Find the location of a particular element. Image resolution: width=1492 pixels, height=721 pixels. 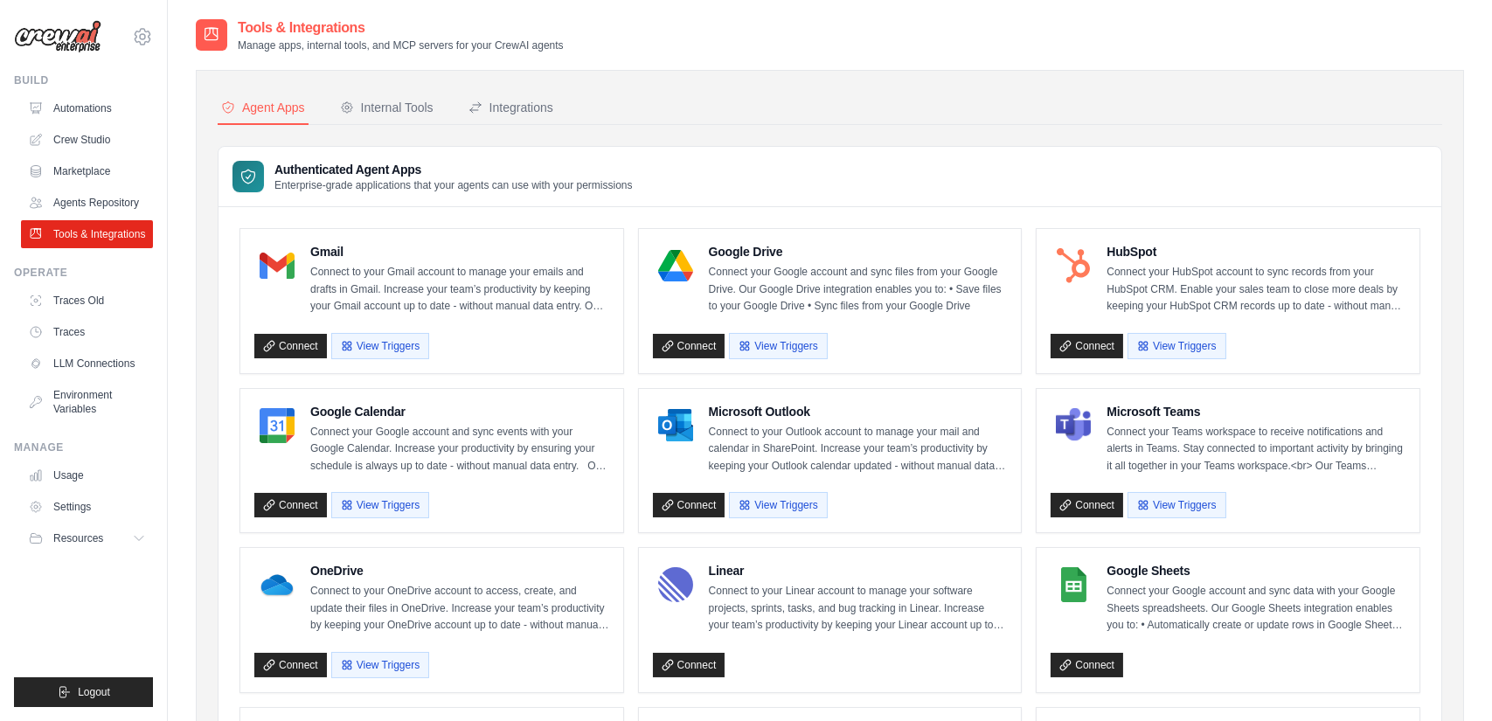

div: Agent Apps is located at coordinates (263, 108).